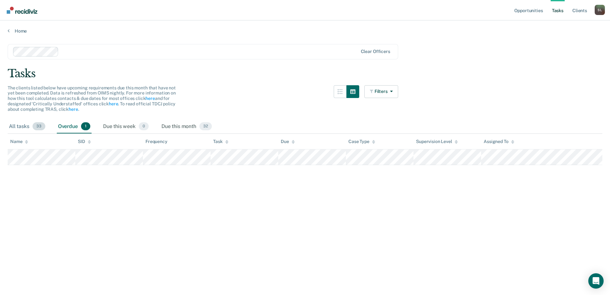  I want to click on span: 1, so click(86, 126).